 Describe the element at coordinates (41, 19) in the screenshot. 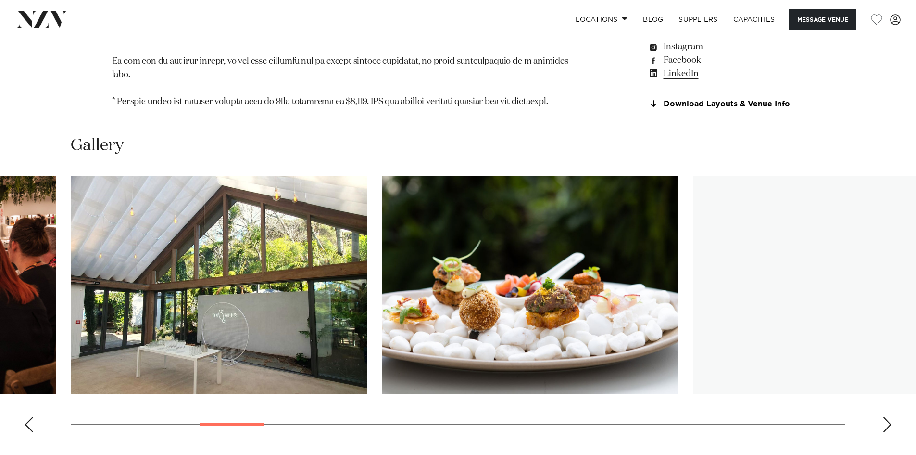

I see `img: nzv-logo.png` at that location.